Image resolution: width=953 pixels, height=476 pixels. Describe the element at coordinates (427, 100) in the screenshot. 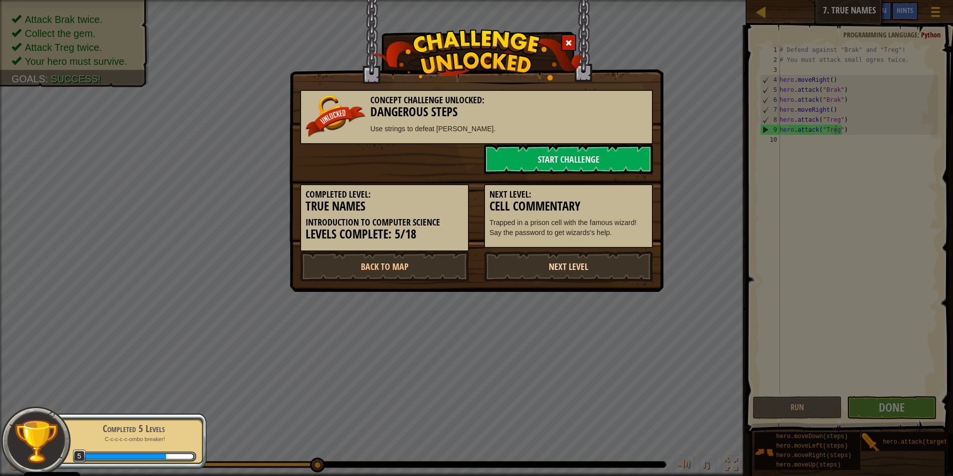

I see `span: Concept Challenge Unlocked:` at that location.